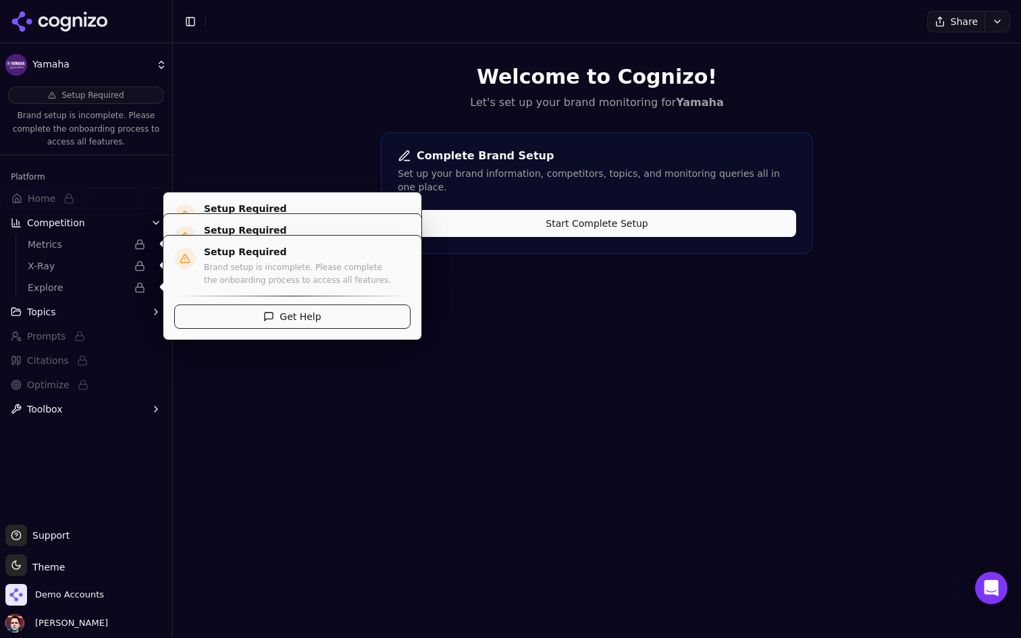 This screenshot has height=638, width=1021. I want to click on span: Demo Accounts, so click(70, 595).